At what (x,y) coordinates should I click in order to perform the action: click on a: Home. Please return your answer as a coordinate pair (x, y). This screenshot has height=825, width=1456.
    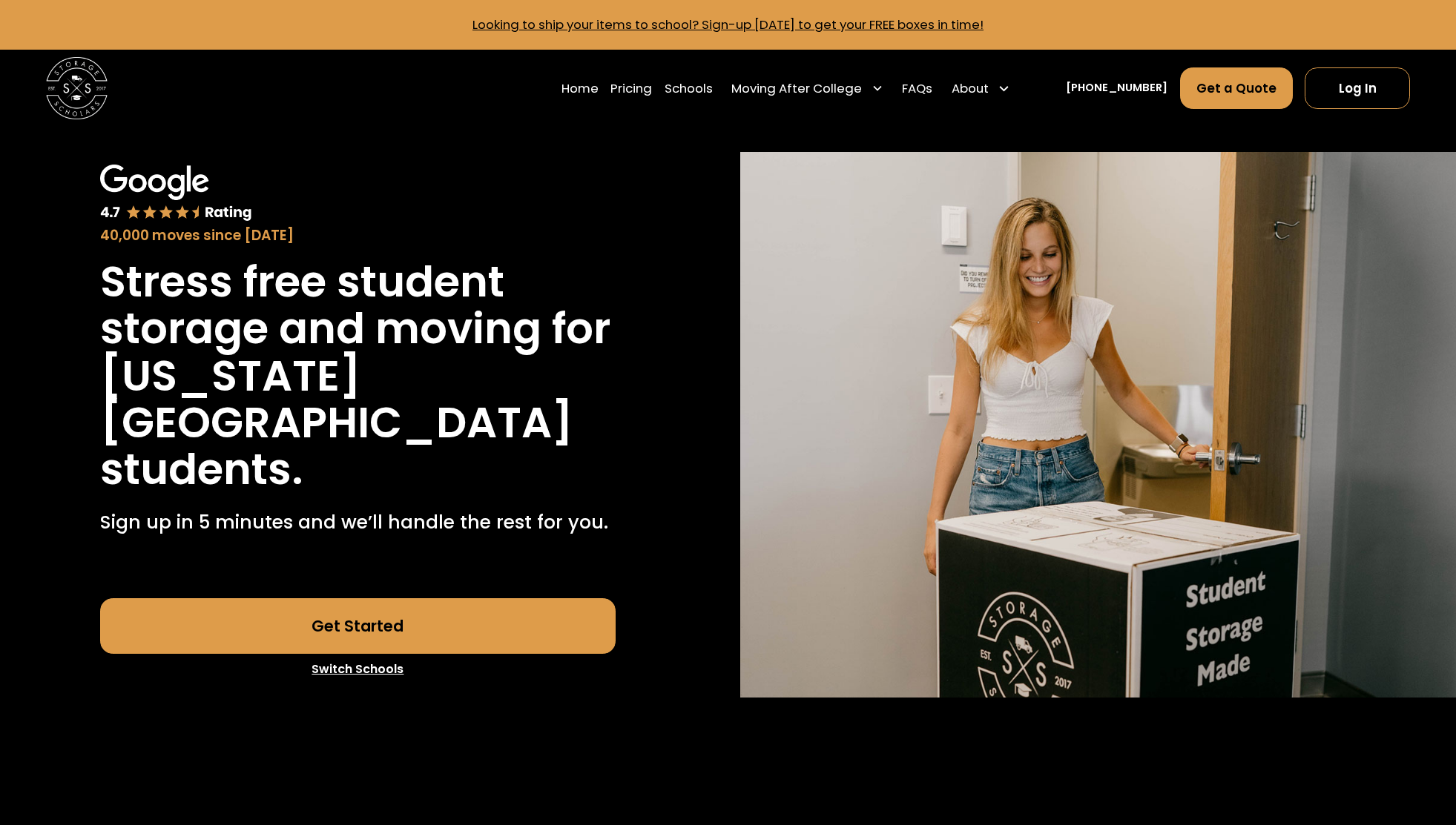
    Looking at the image, I should click on (581, 88).